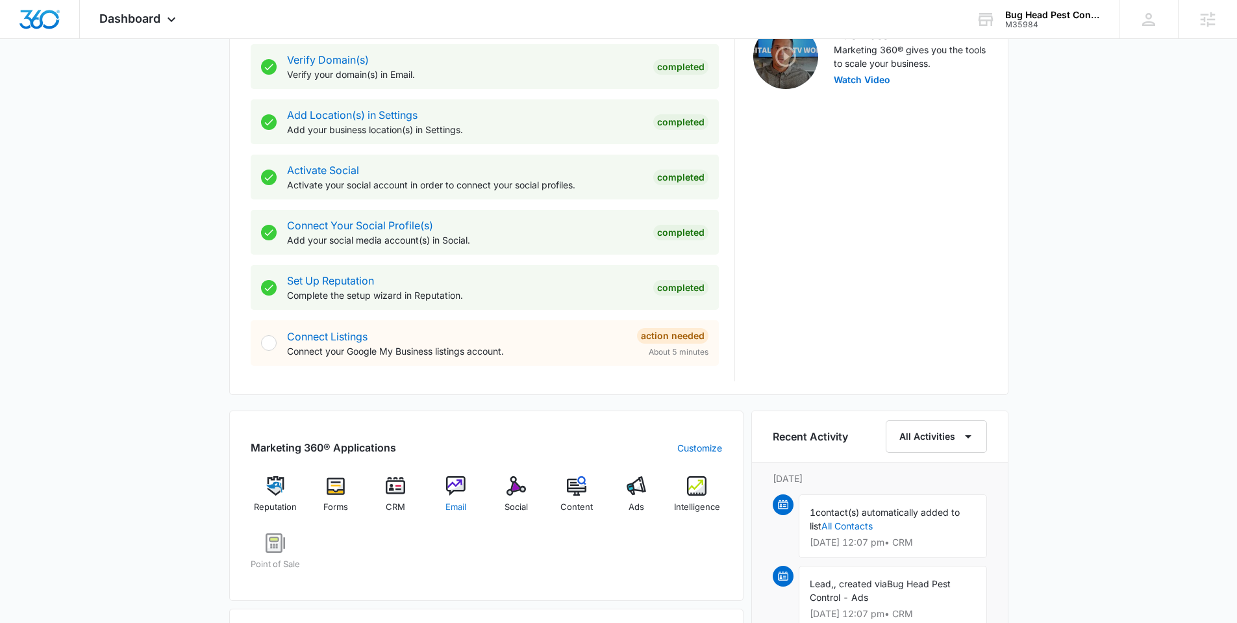 Image resolution: width=1237 pixels, height=623 pixels. I want to click on a: All Contacts, so click(847, 525).